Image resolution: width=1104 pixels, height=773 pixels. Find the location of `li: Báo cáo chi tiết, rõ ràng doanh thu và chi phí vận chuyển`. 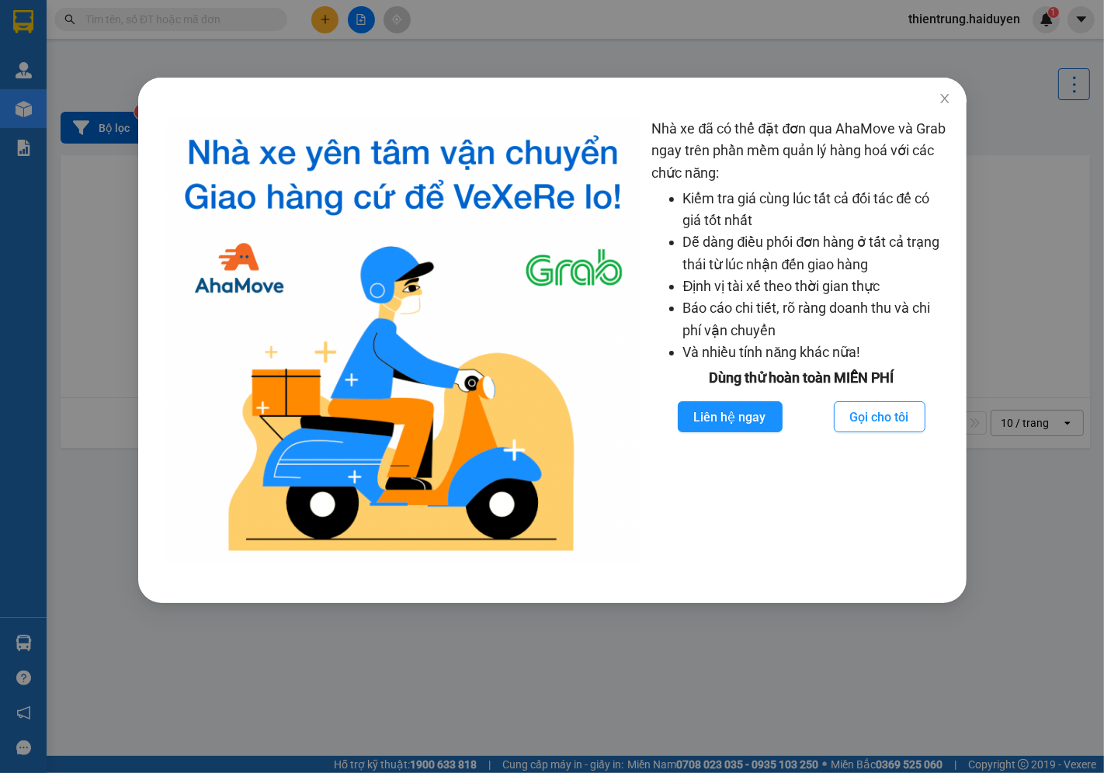

li: Báo cáo chi tiết, rõ ràng doanh thu và chi phí vận chuyển is located at coordinates (816, 319).